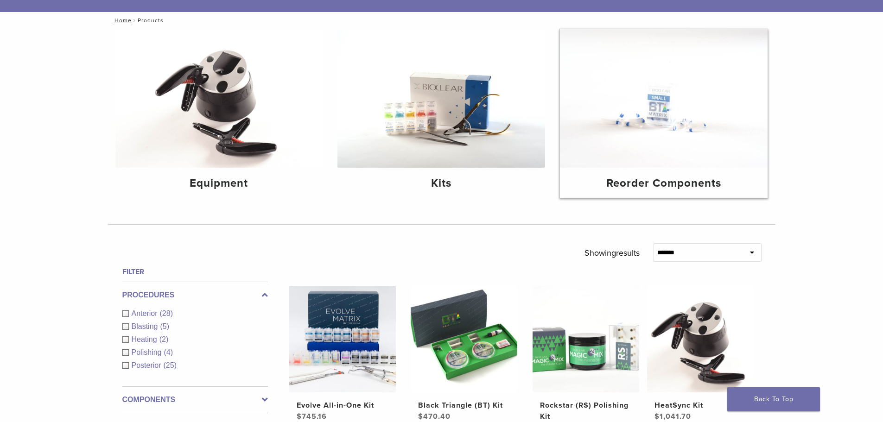 The height and width of the screenshot is (422, 883). Describe the element at coordinates (441, 98) in the screenshot. I see `img: Kits` at that location.